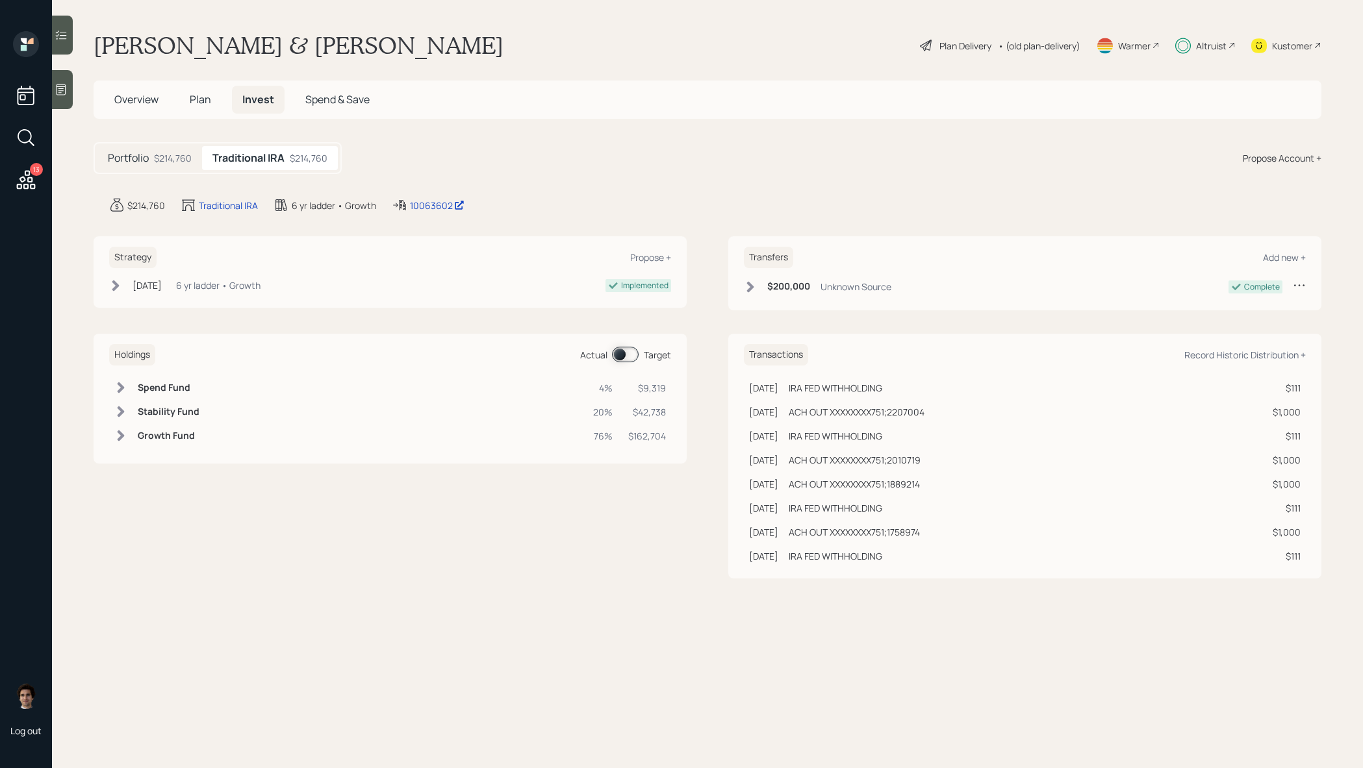  I want to click on span: Plan, so click(200, 99).